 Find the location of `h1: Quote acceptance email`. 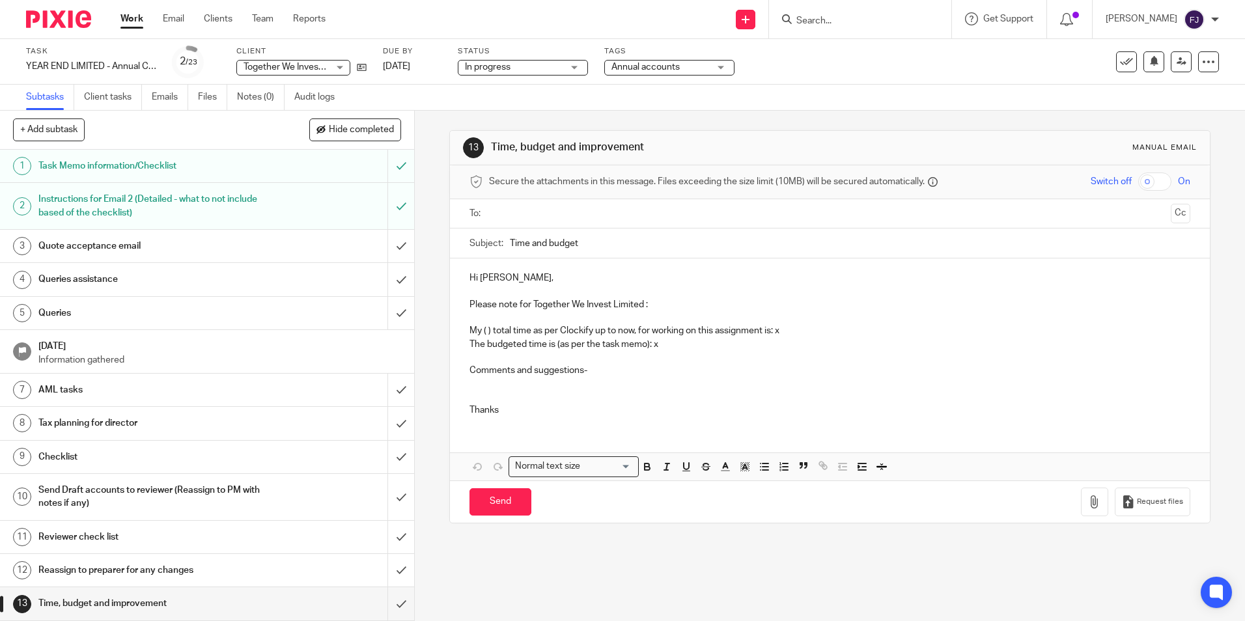

h1: Quote acceptance email is located at coordinates (150, 246).